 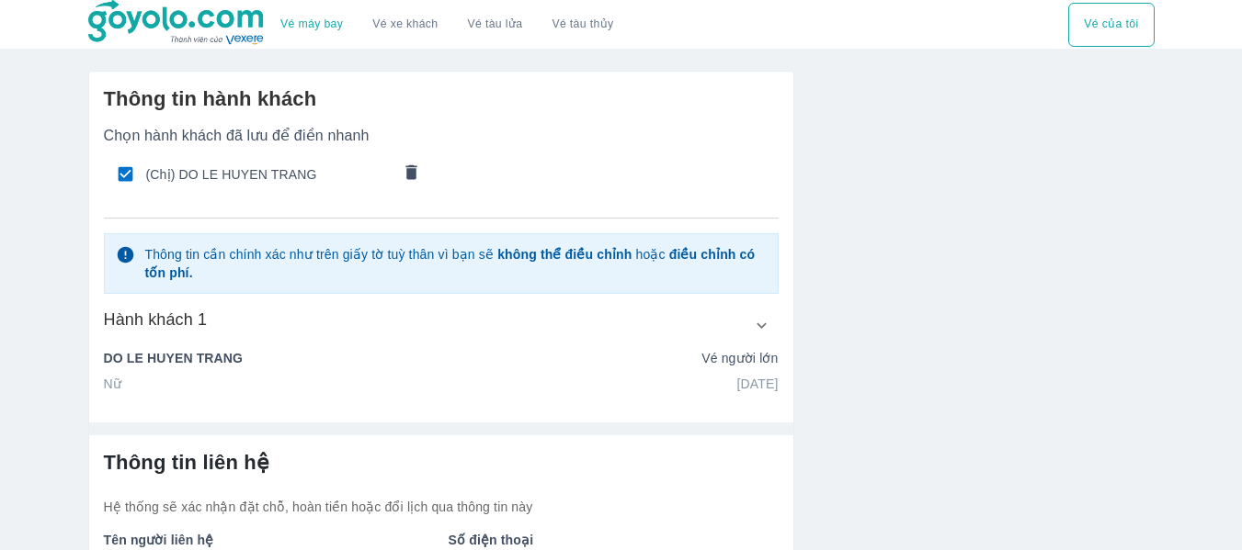 I want to click on a: Vé máy bay, so click(x=312, y=24).